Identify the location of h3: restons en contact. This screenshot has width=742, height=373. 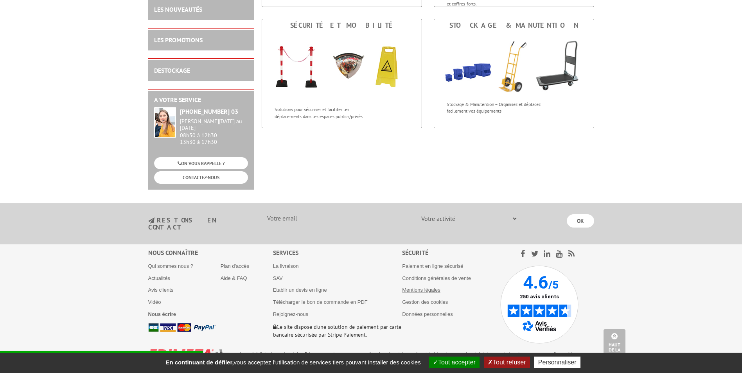
(200, 224).